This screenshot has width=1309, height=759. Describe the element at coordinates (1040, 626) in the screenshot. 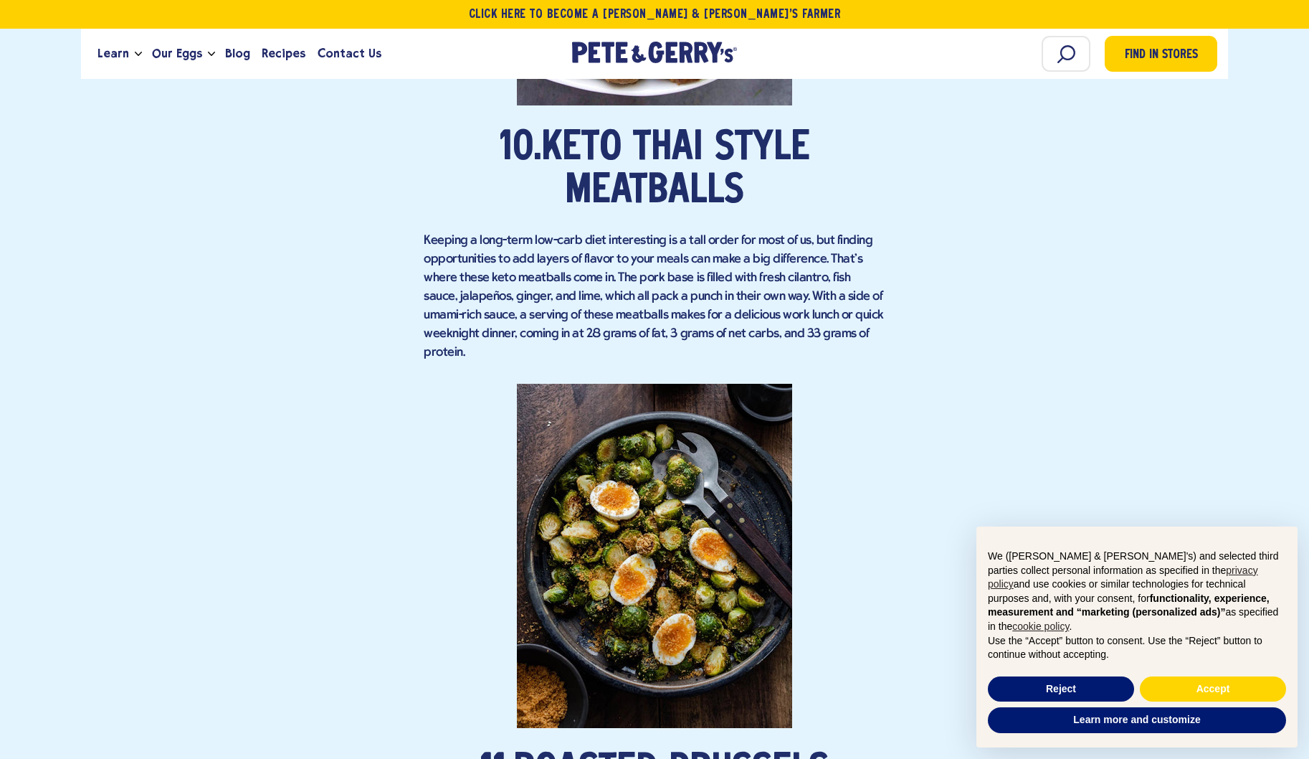

I see `a: cookie policy` at that location.